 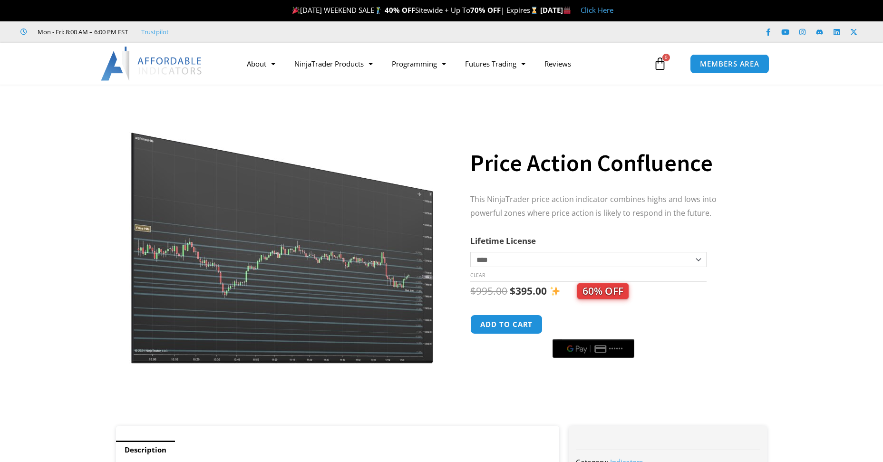 I want to click on a: Reviews, so click(x=558, y=64).